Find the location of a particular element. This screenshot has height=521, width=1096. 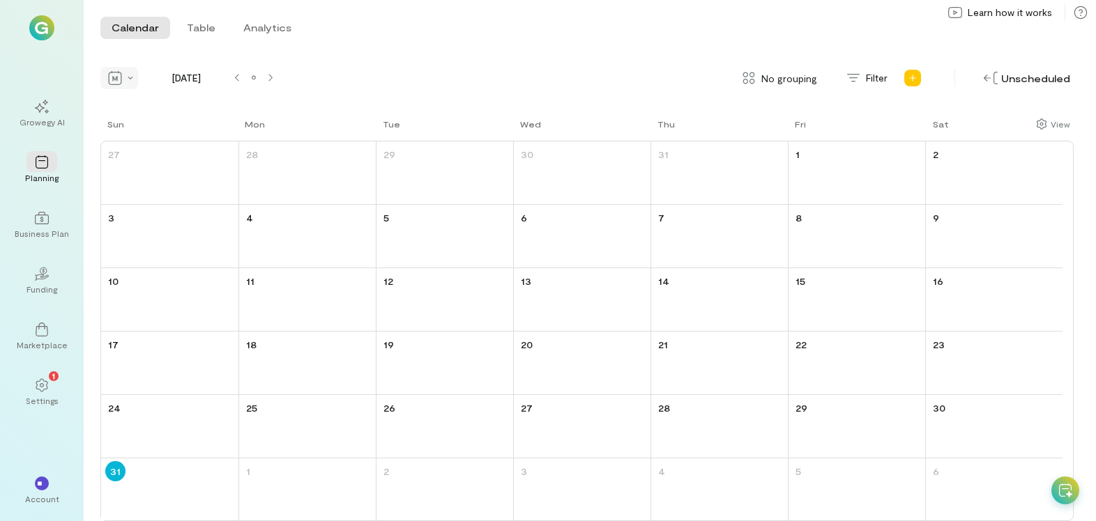

a: August 23, 2025 is located at coordinates (938, 344).